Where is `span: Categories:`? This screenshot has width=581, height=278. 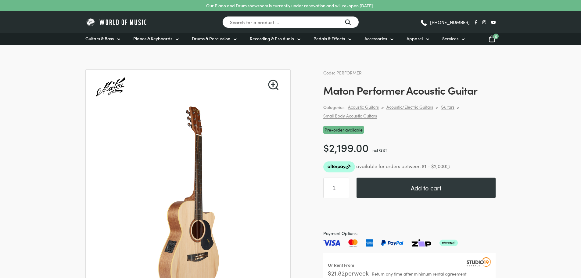
span: Categories: is located at coordinates (334, 107).